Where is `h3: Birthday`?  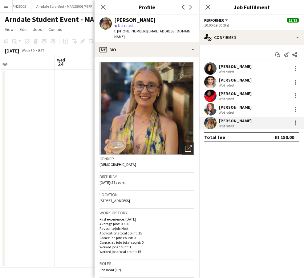
h3: Birthday is located at coordinates (147, 176).